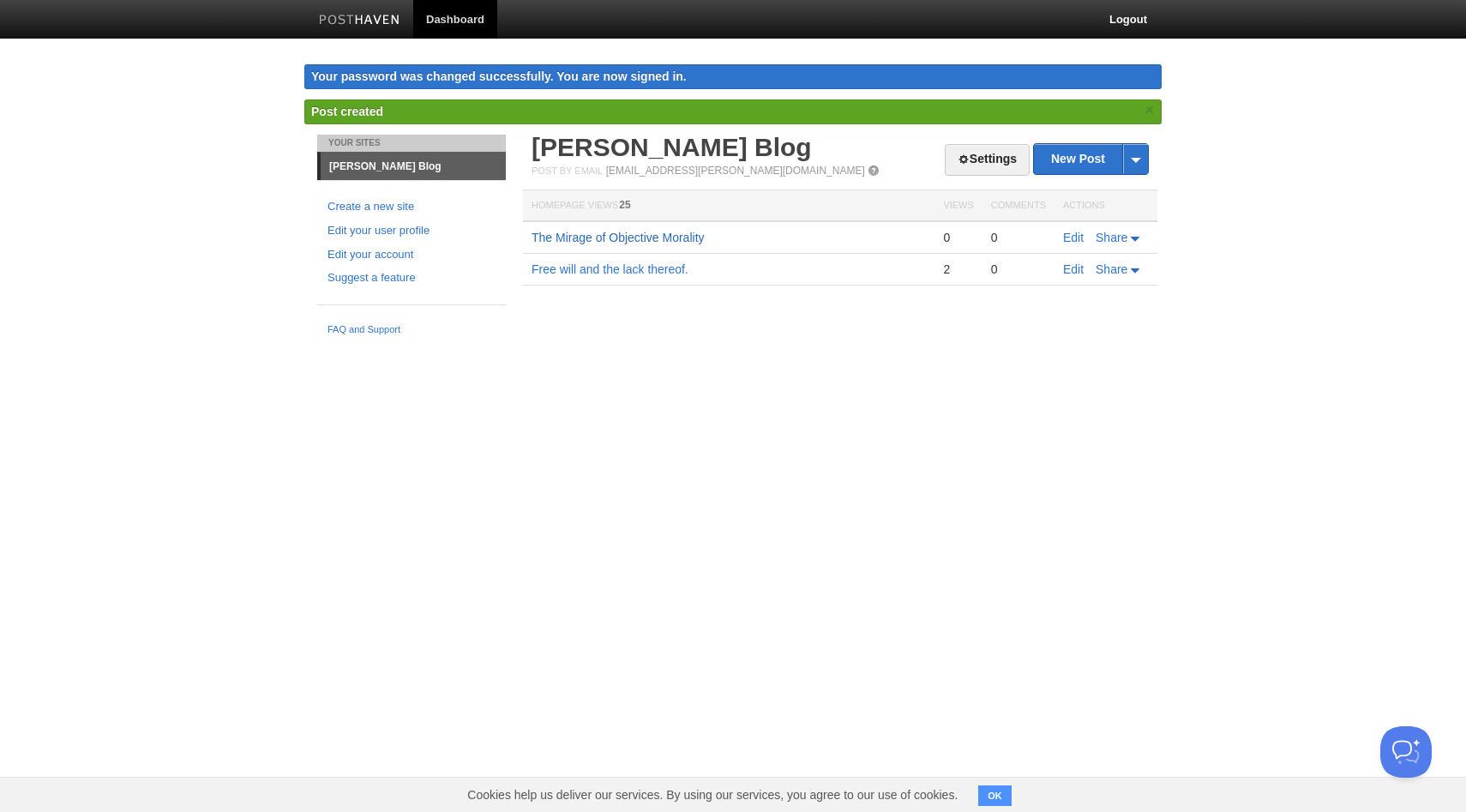 The image size is (1466, 812). I want to click on a: Edit your account, so click(412, 255).